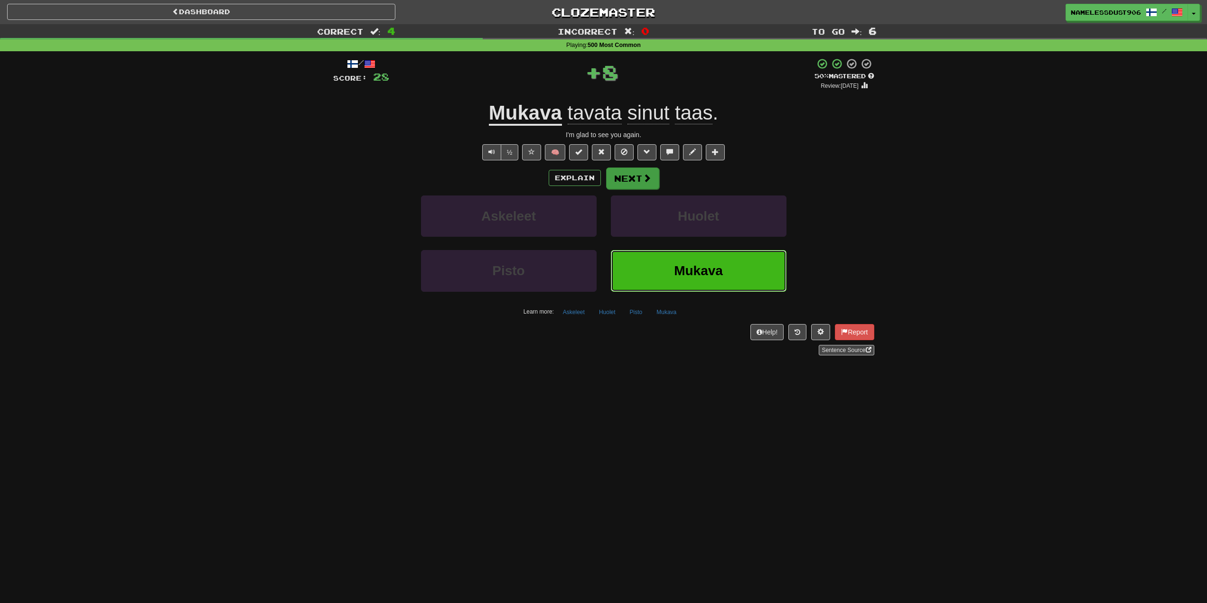  I want to click on small: Learn more:, so click(539, 312).